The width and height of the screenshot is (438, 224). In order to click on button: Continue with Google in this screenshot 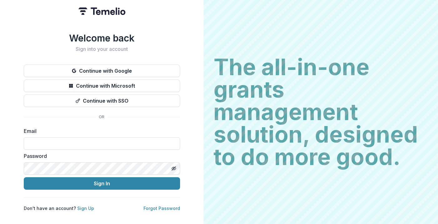, I will do `click(102, 71)`.